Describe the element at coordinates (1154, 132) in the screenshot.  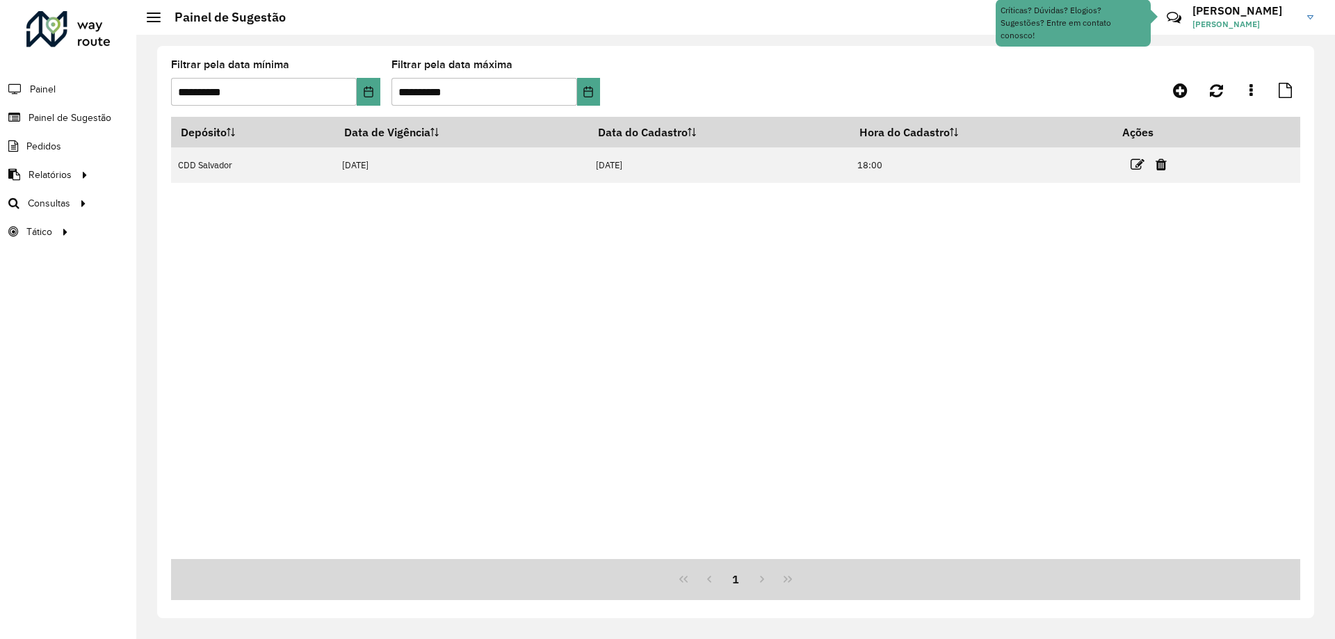
I see `th: Ações` at that location.